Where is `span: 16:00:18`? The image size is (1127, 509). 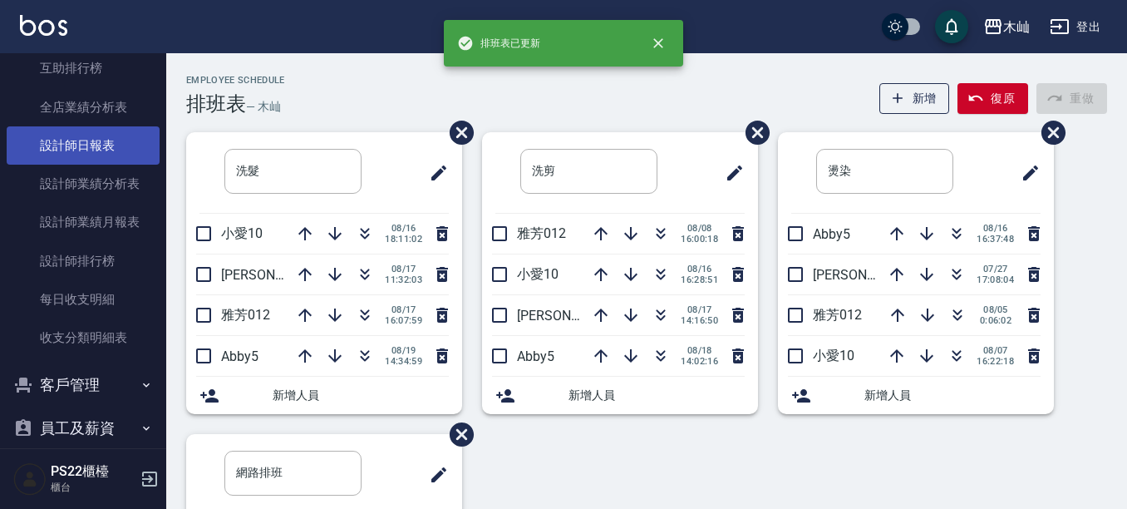 span: 16:00:18 is located at coordinates (699, 239).